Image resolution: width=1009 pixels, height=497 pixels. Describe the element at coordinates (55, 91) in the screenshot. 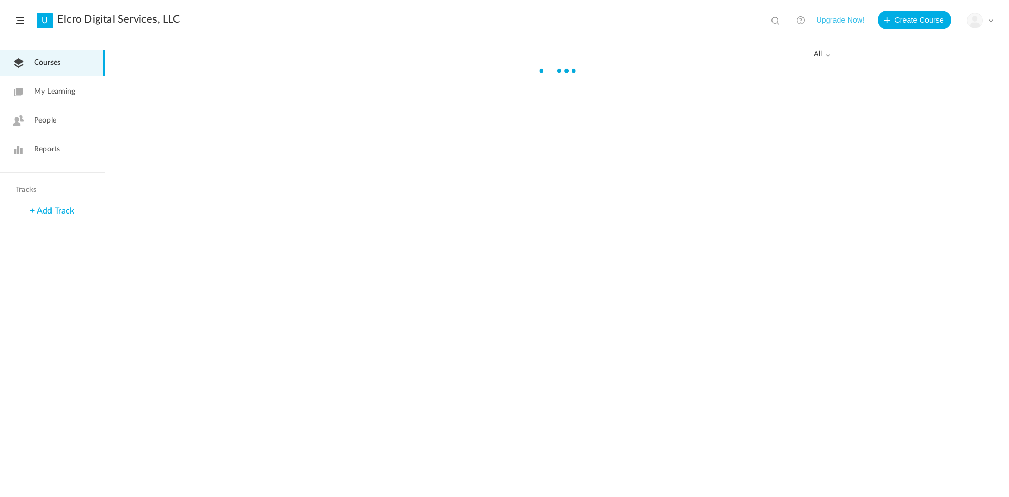

I see `span: My Learning` at that location.